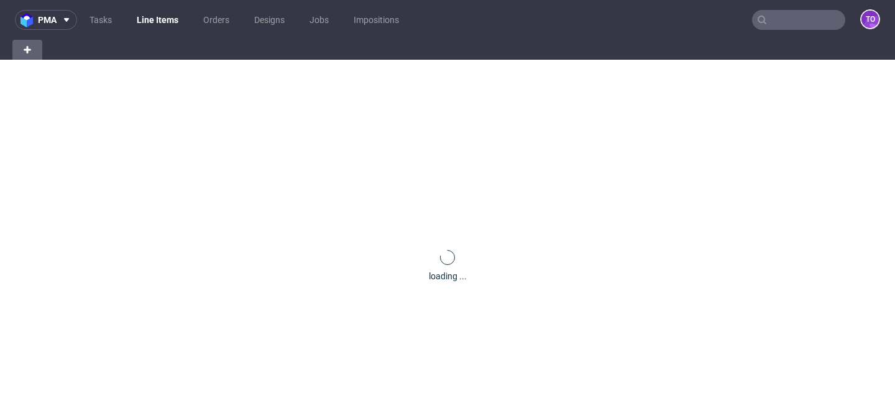 Image resolution: width=895 pixels, height=413 pixels. I want to click on a: Jobs, so click(319, 20).